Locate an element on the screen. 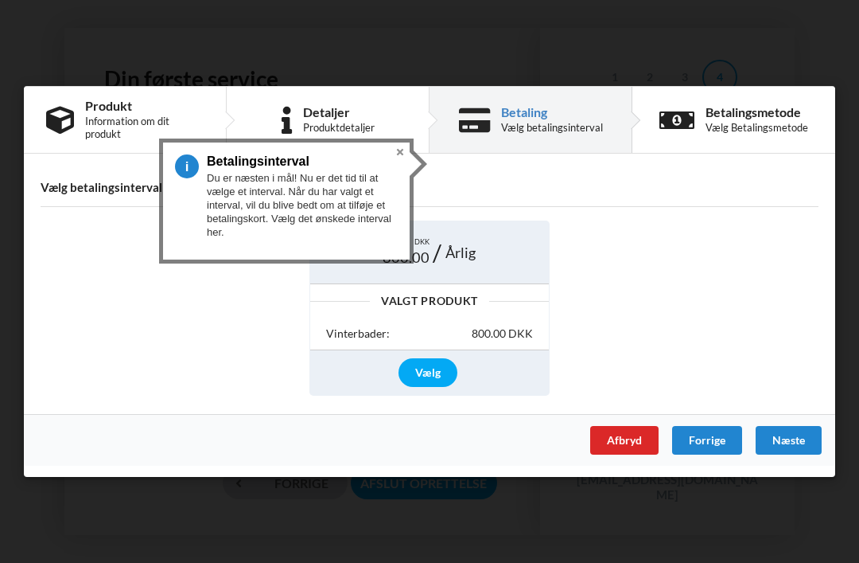 This screenshot has width=859, height=563. button: Close is located at coordinates (400, 152).